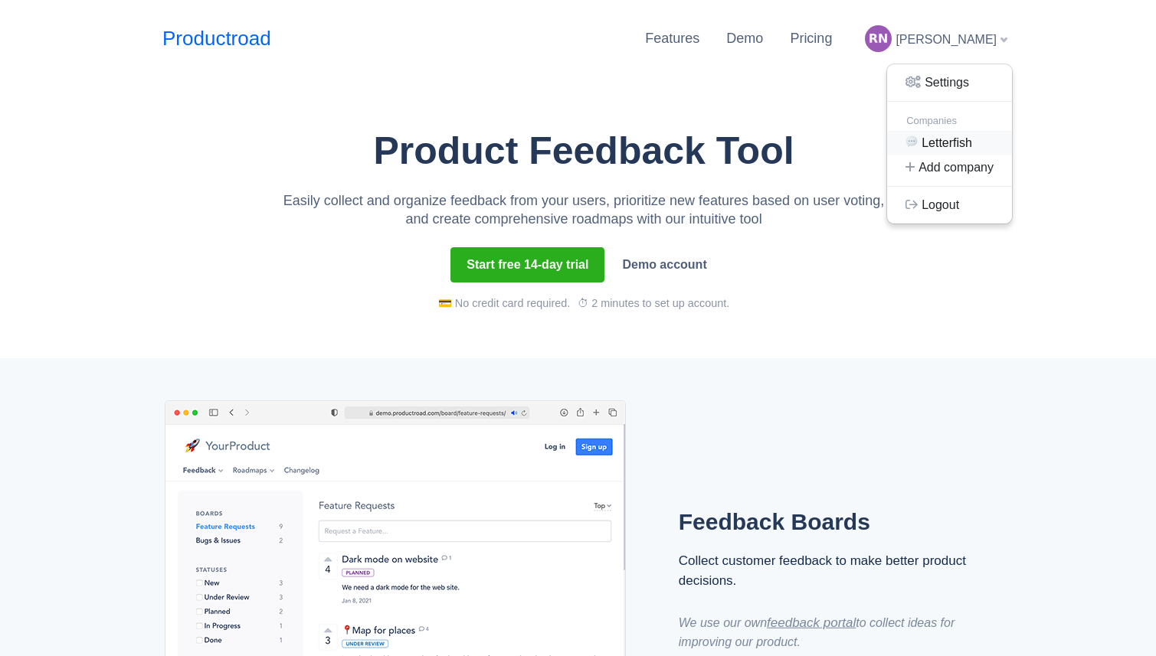 The width and height of the screenshot is (1156, 656). What do you see at coordinates (653, 303) in the screenshot?
I see `span: ⏱ 2 minutes to set up account.` at bounding box center [653, 303].